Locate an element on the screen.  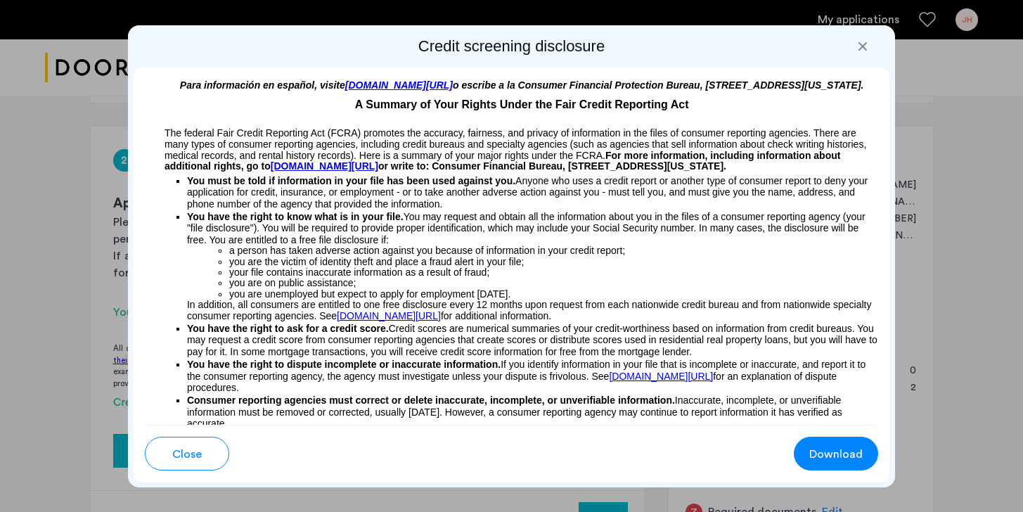
span: For more information, including information about additional rights, go to is located at coordinates (503, 161).